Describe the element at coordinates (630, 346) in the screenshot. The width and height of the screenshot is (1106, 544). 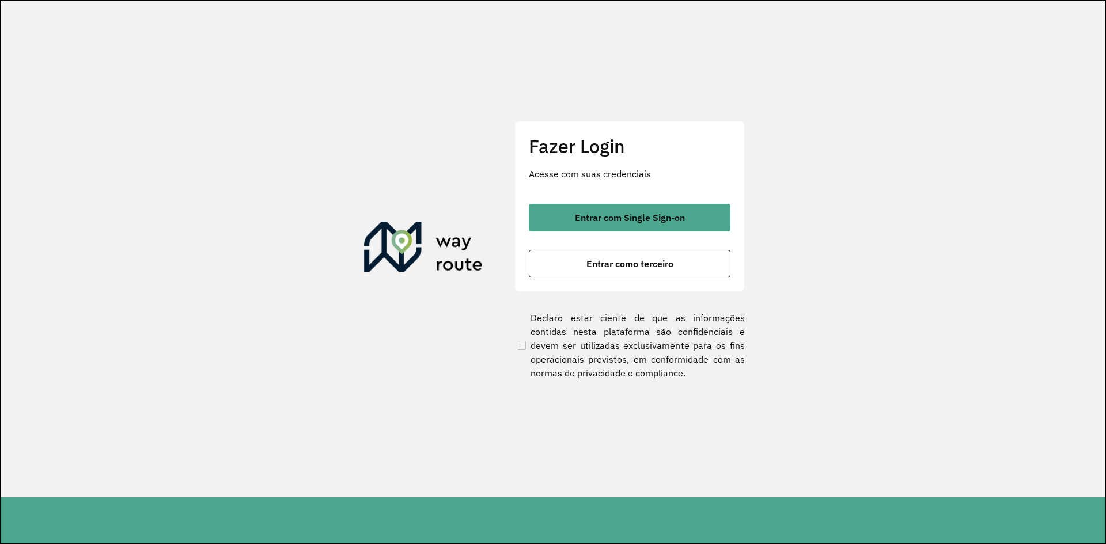
I see `label: Declaro estar ciente de que as informações contidas nesta plataforma são confidenciais e devem se...` at that location.